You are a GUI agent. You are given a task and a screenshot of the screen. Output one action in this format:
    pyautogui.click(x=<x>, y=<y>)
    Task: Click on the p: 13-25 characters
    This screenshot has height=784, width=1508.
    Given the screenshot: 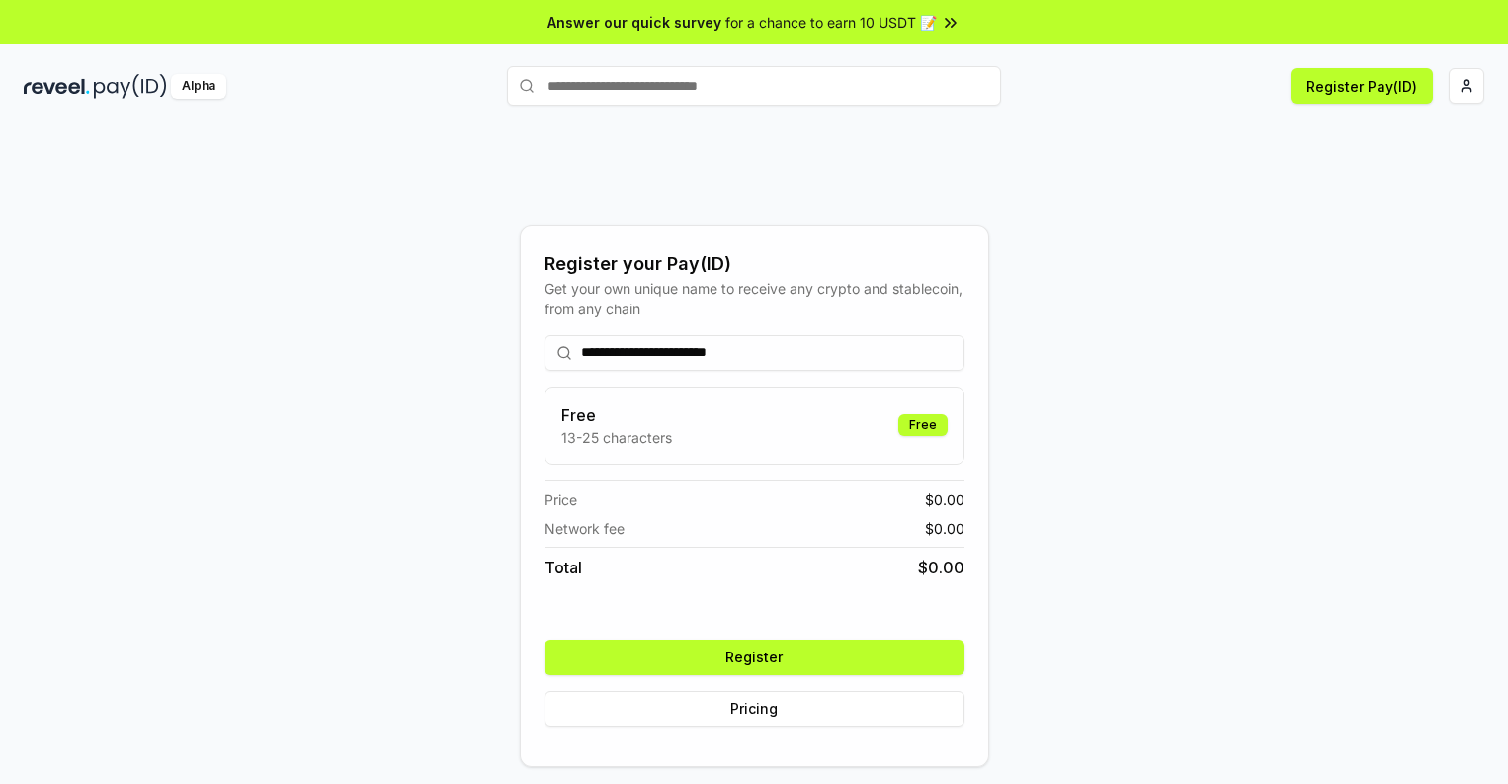 What is the action you would take?
    pyautogui.click(x=617, y=437)
    